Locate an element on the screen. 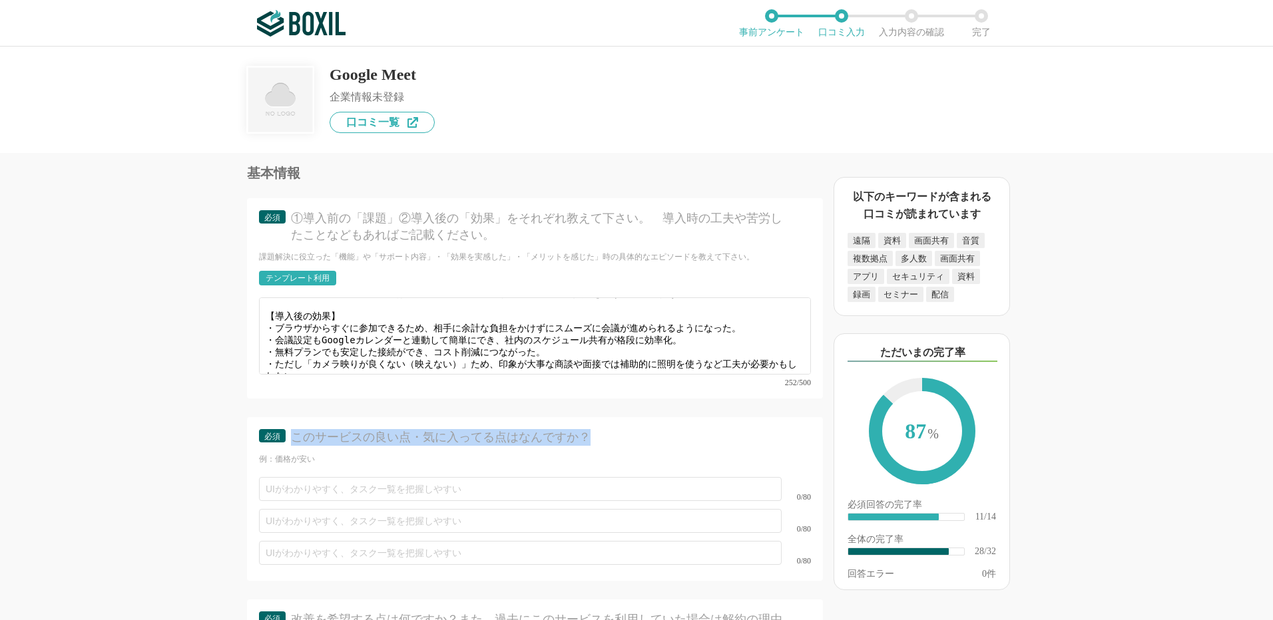  a: 口コミ一覧 is located at coordinates (382, 122).